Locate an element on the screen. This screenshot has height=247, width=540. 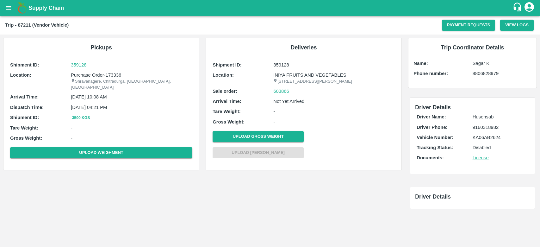
b: Phone number: is located at coordinates (431, 73).